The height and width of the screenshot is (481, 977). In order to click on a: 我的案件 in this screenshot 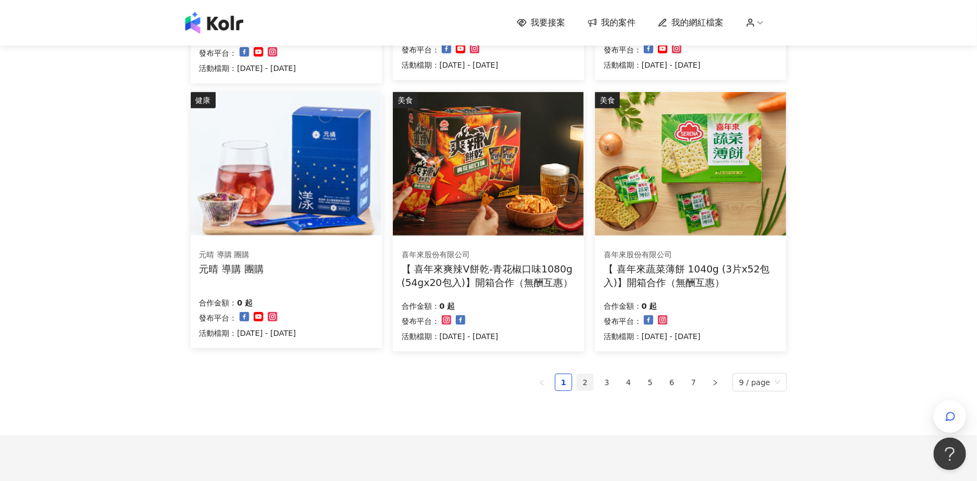, I will do `click(612, 23)`.